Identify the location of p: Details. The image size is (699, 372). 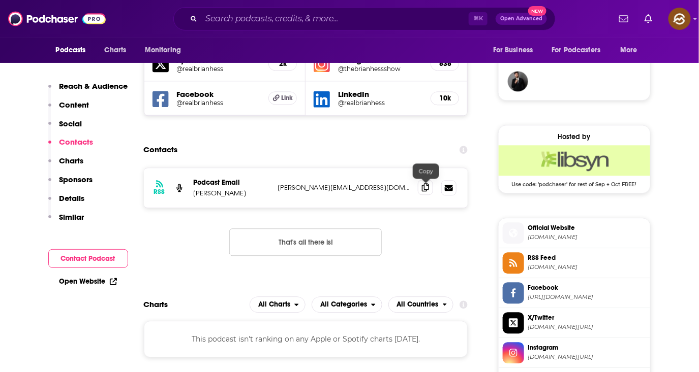
(72, 198).